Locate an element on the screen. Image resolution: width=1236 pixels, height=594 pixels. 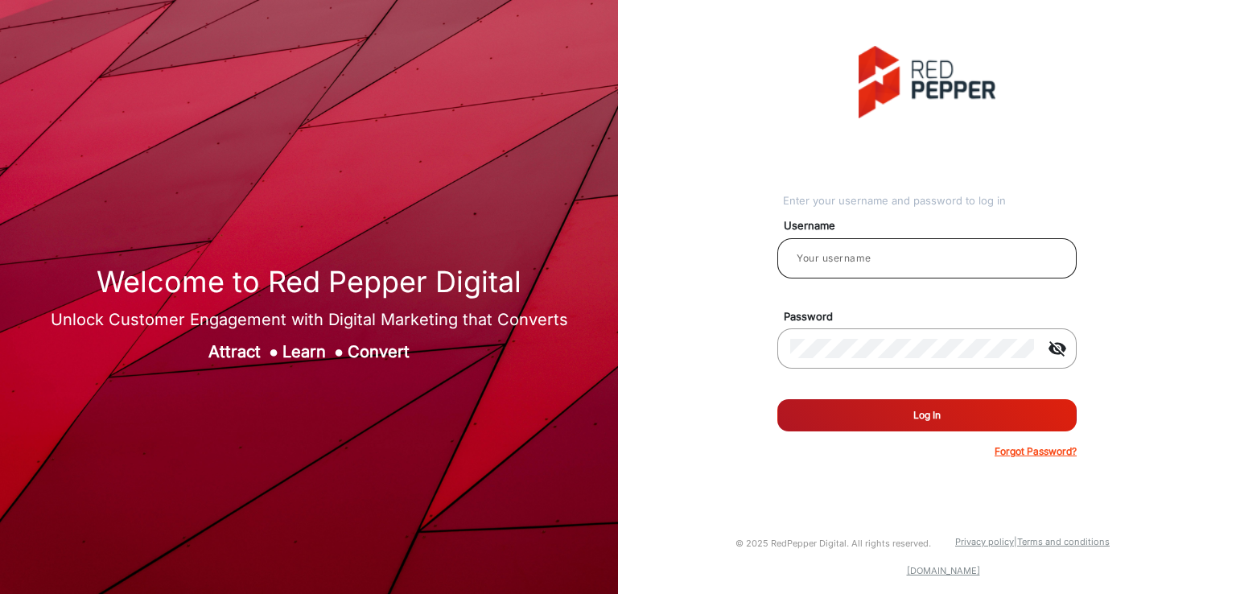
div: Attract Learn Convert is located at coordinates (309, 352).